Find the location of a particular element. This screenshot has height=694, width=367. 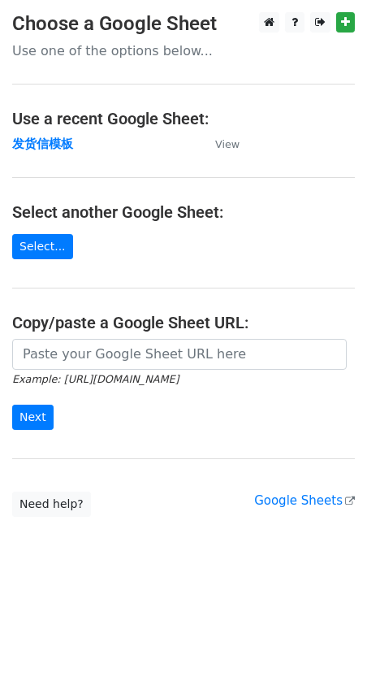

p: Use one of the options below... is located at coordinates (184, 50).